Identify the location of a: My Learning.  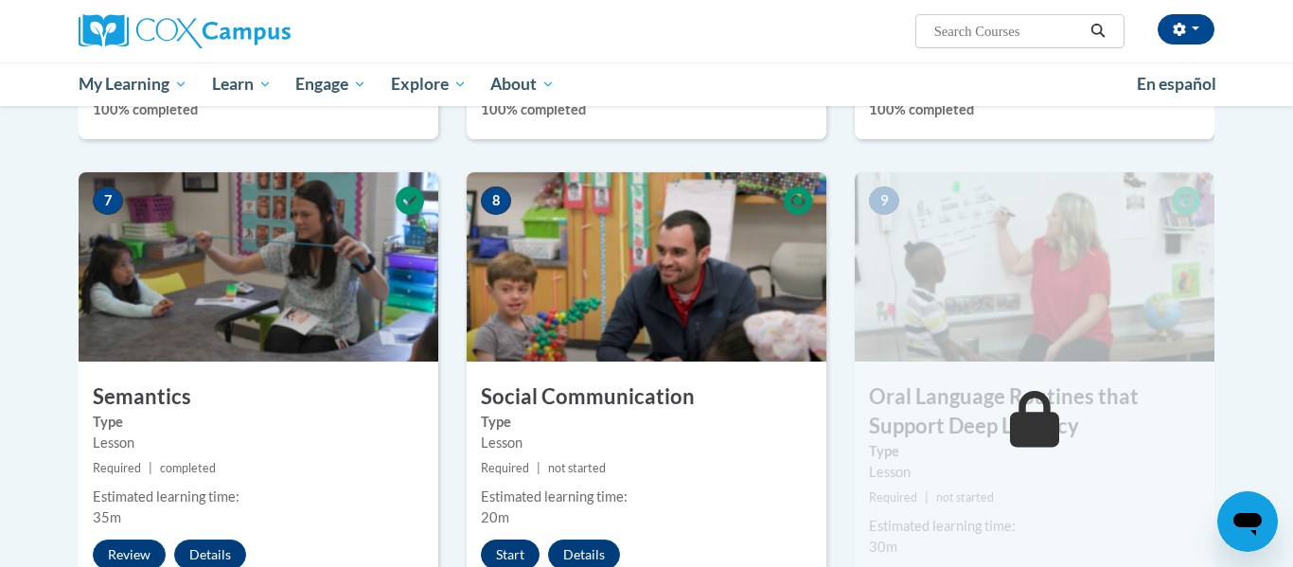
(133, 84).